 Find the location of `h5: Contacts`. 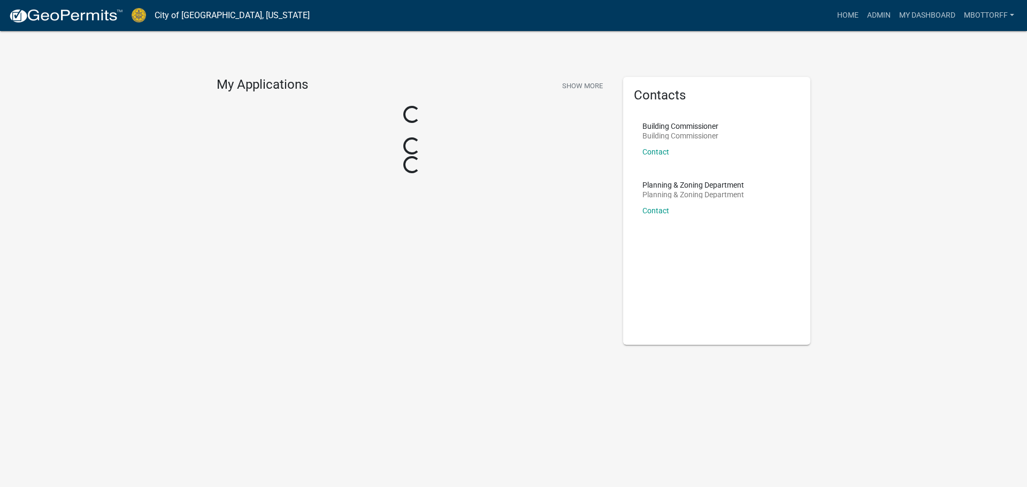

h5: Contacts is located at coordinates (717, 95).